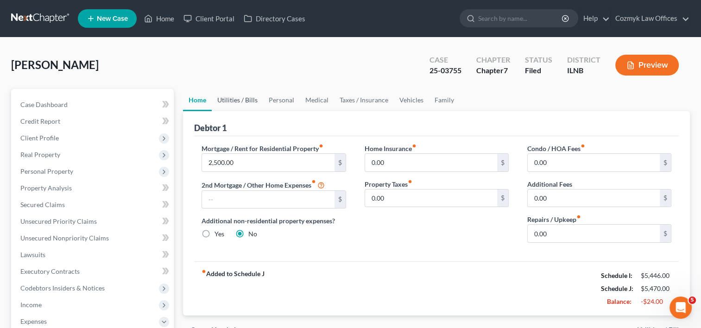 This screenshot has width=701, height=328. Describe the element at coordinates (31, 304) in the screenshot. I see `span: Income` at that location.